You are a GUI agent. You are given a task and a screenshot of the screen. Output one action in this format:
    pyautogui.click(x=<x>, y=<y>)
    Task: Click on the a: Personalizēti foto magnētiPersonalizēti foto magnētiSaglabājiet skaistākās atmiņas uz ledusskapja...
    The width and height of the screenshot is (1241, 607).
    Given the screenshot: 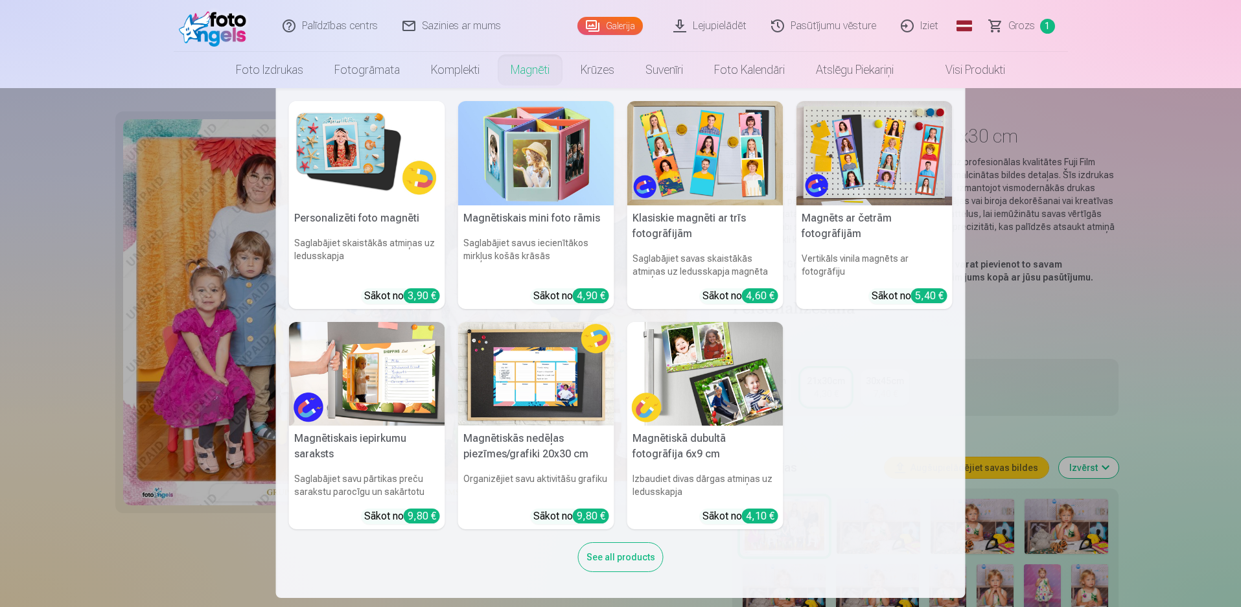 What is the action you would take?
    pyautogui.click(x=367, y=205)
    